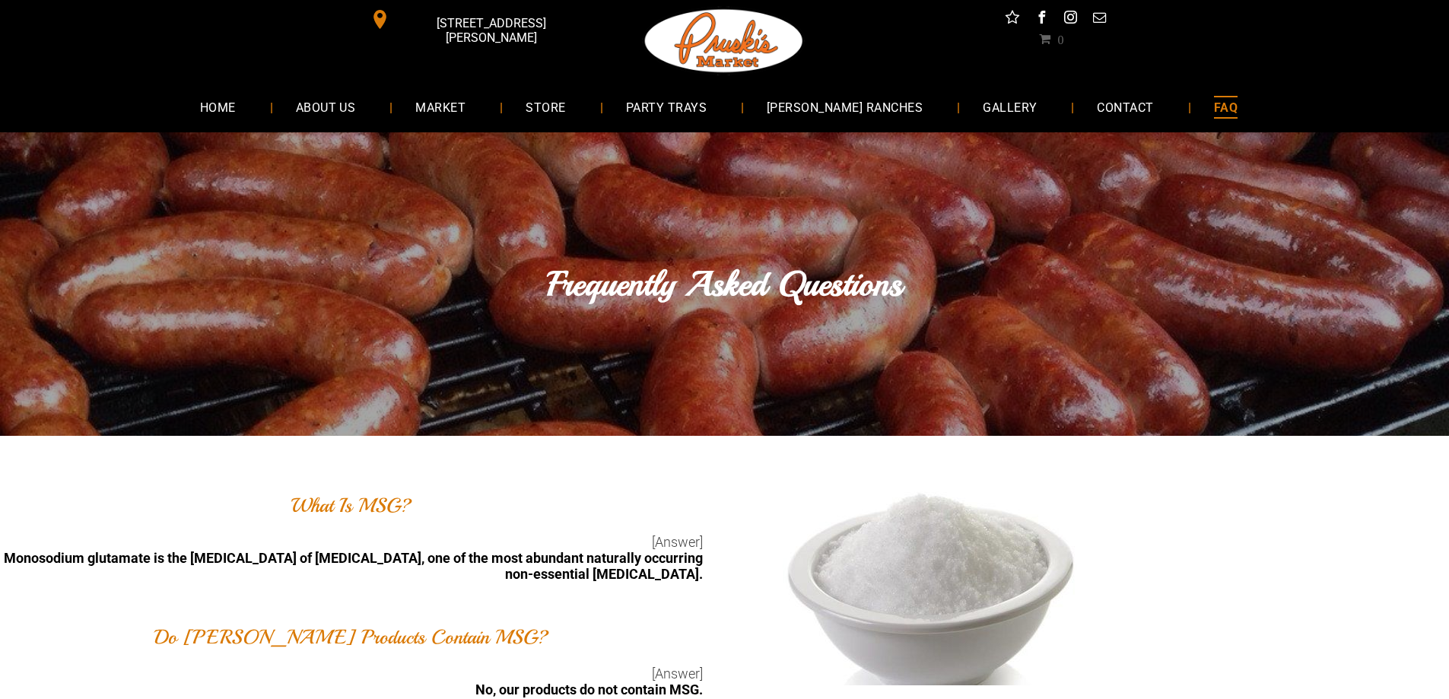 The height and width of the screenshot is (699, 1449). I want to click on span: 0, so click(1060, 39).